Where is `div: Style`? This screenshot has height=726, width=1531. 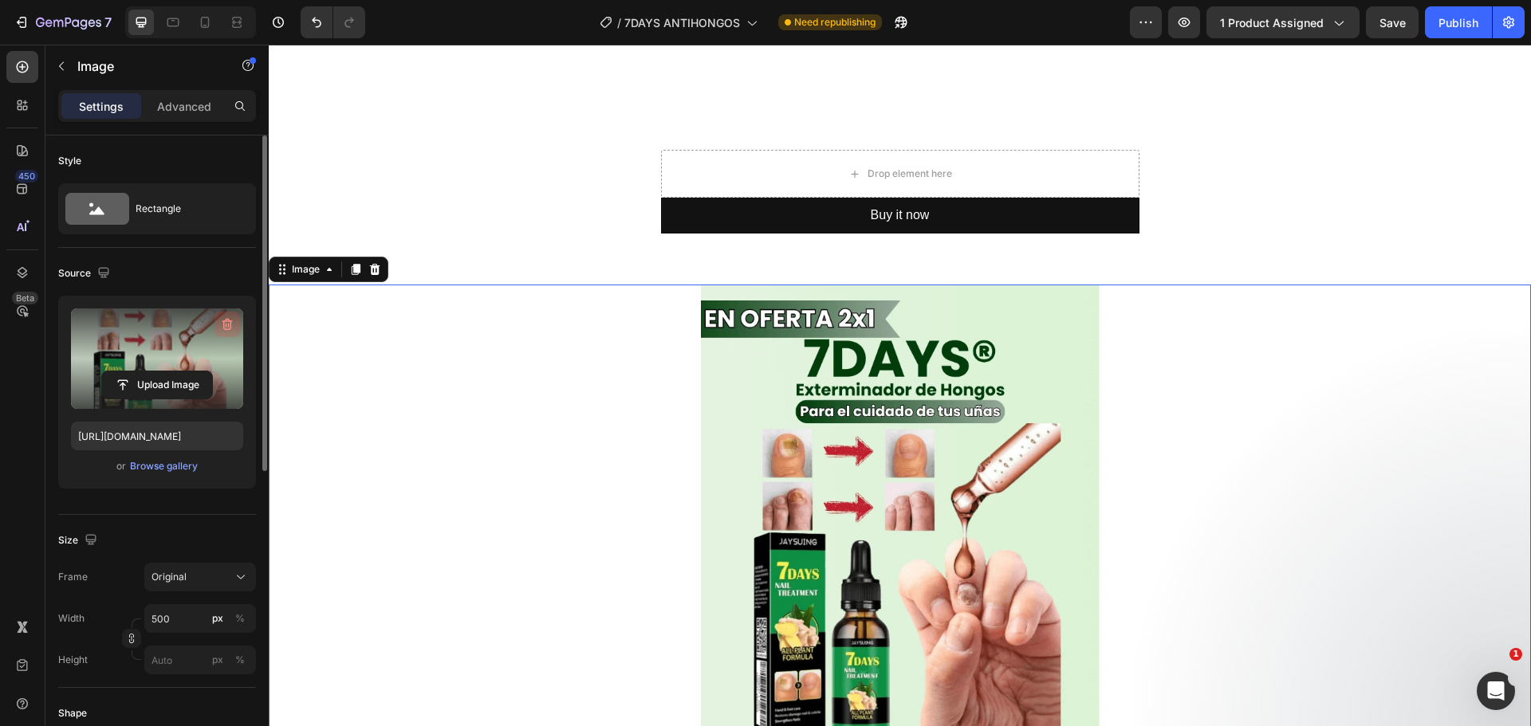
div: Style is located at coordinates (69, 161).